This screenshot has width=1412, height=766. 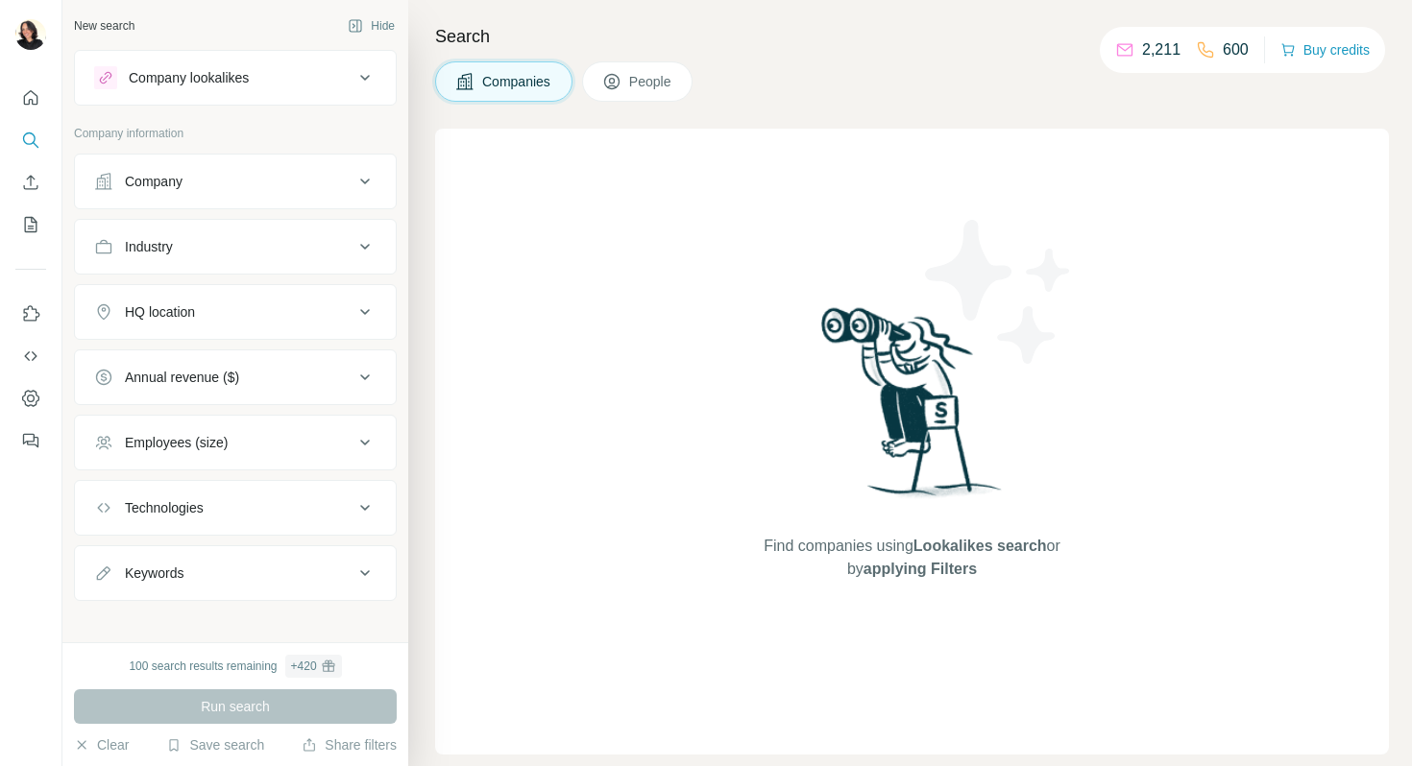 I want to click on p: Company information, so click(x=235, y=133).